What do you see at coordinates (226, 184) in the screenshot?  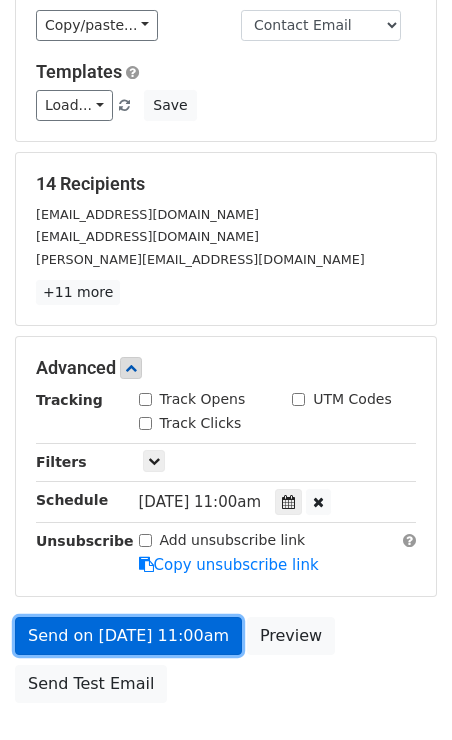 I see `h5: 14 Recipients` at bounding box center [226, 184].